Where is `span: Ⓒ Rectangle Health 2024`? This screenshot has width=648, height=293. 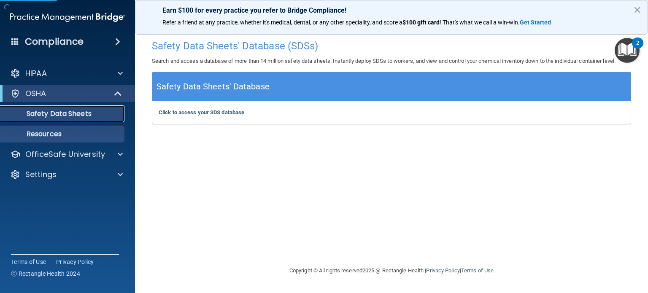
span: Ⓒ Rectangle Health 2024 is located at coordinates (46, 274).